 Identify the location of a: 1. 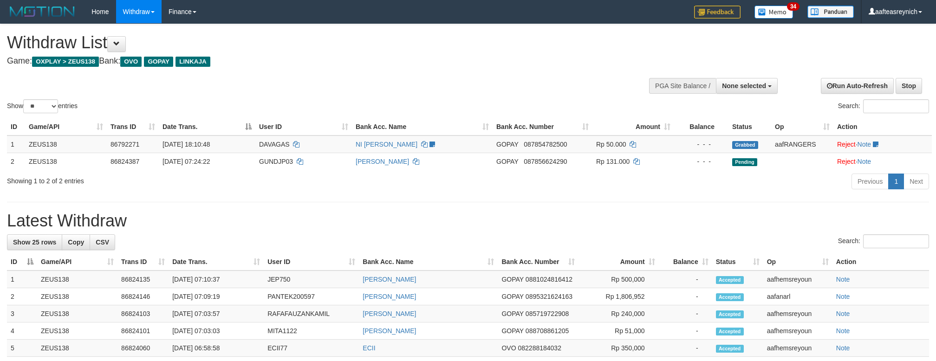
(896, 181).